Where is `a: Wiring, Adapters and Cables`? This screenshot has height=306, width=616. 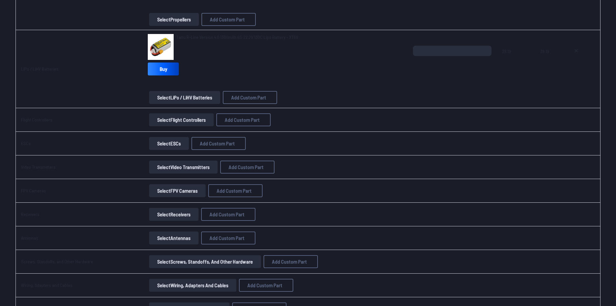
a: Wiring, Adapters and Cables is located at coordinates (47, 285).